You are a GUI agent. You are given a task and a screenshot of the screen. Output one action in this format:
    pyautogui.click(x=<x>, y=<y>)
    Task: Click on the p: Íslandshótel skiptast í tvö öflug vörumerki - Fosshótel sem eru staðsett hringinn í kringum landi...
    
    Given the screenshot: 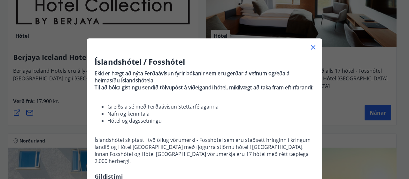 What is the action you would take?
    pyautogui.click(x=205, y=150)
    